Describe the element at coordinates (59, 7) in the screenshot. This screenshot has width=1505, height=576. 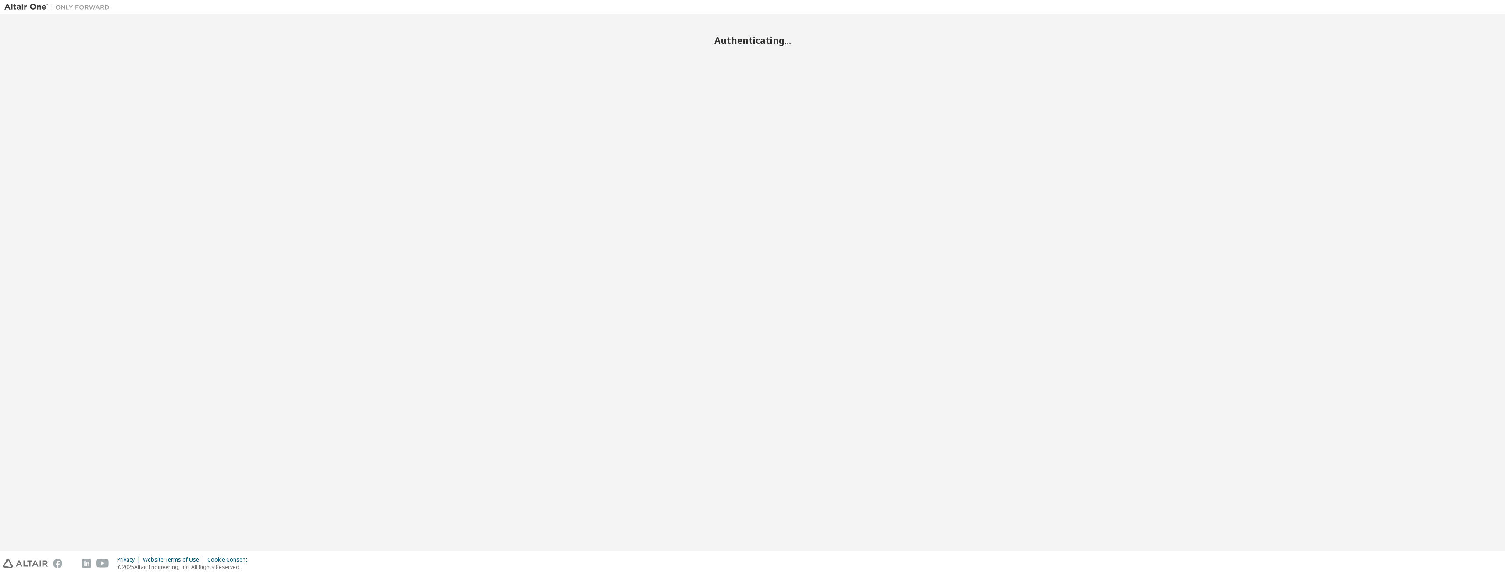
I see `img: Altair One` at that location.